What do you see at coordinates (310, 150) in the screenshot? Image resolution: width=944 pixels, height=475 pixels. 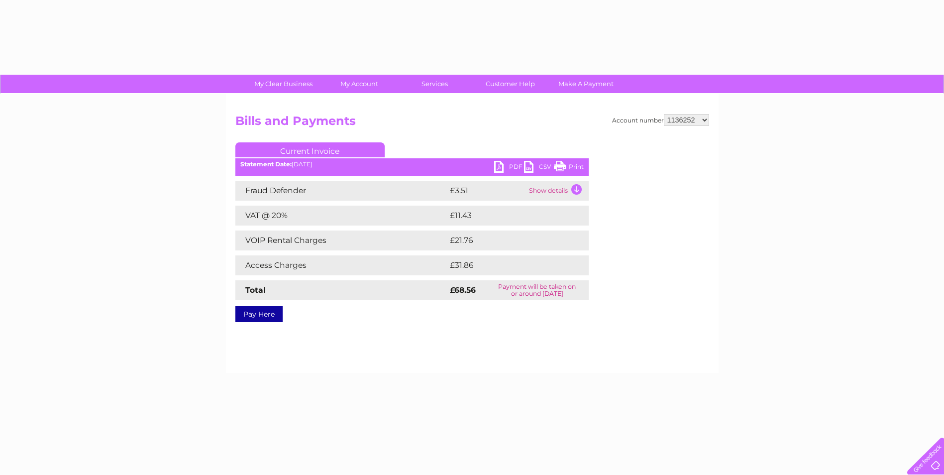 I see `a: Current Invoice` at bounding box center [310, 150].